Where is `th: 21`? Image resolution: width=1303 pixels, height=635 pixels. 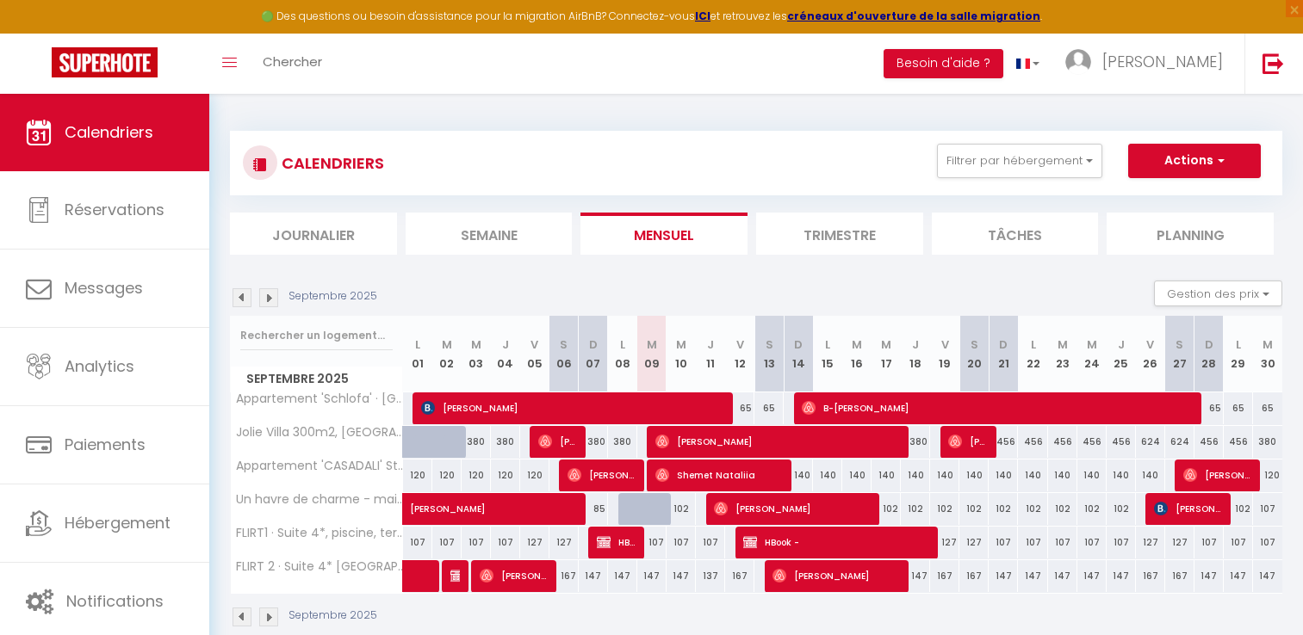
th: 21 is located at coordinates (1003, 354).